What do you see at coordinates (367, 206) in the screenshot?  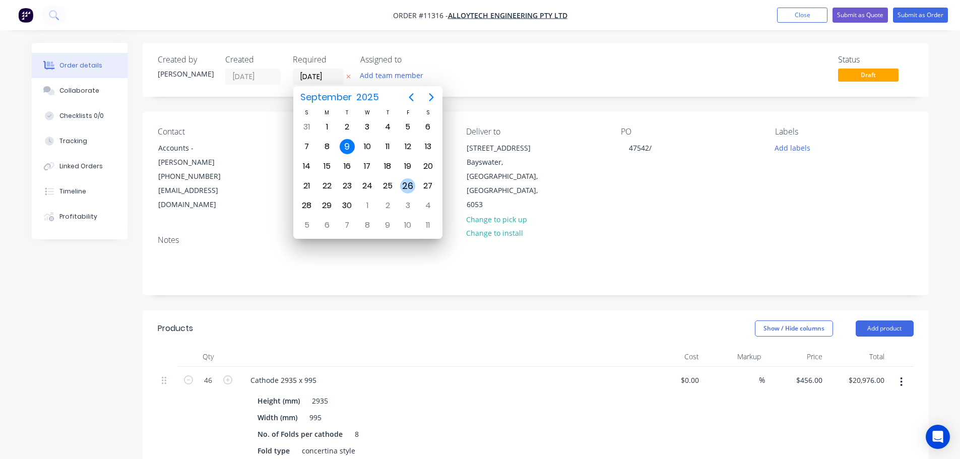 I see `div: Wednesday, October 1, 2025` at bounding box center [367, 206].